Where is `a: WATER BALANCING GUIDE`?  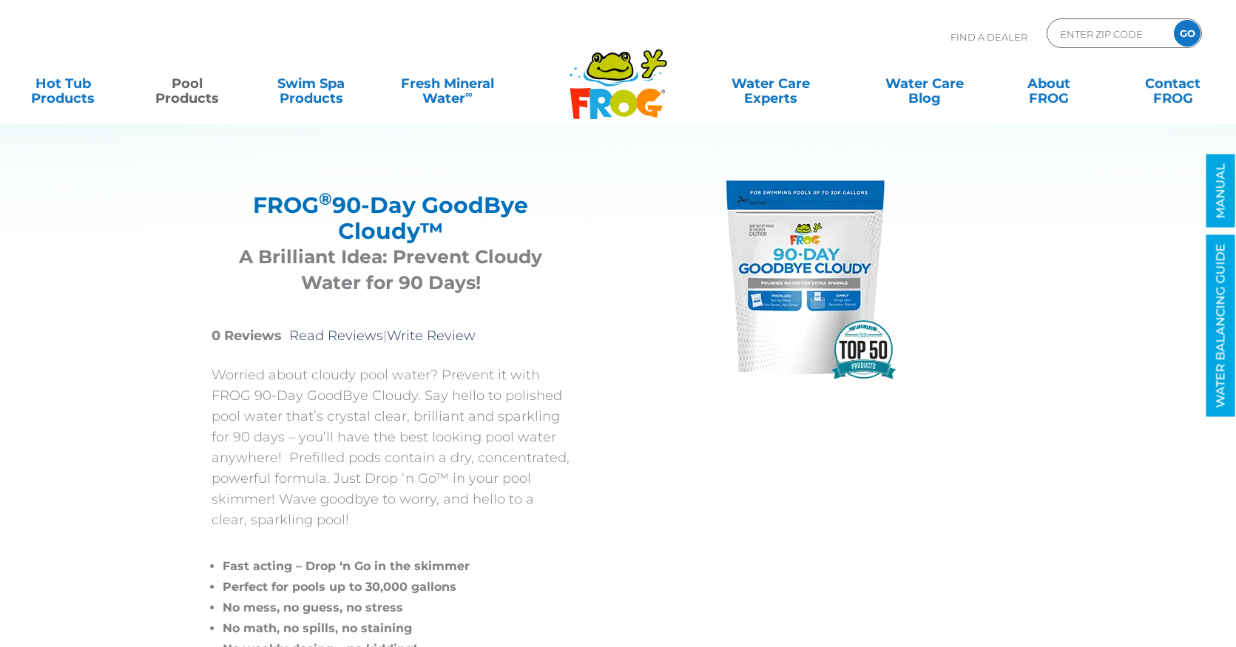
a: WATER BALANCING GUIDE is located at coordinates (1220, 326).